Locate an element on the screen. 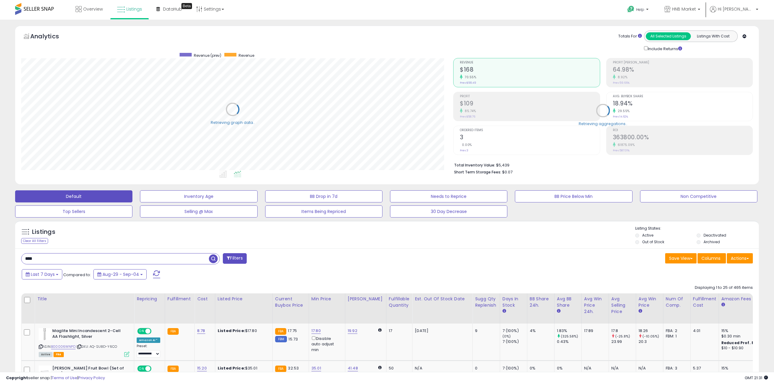  p: Listing States: is located at coordinates (697, 229).